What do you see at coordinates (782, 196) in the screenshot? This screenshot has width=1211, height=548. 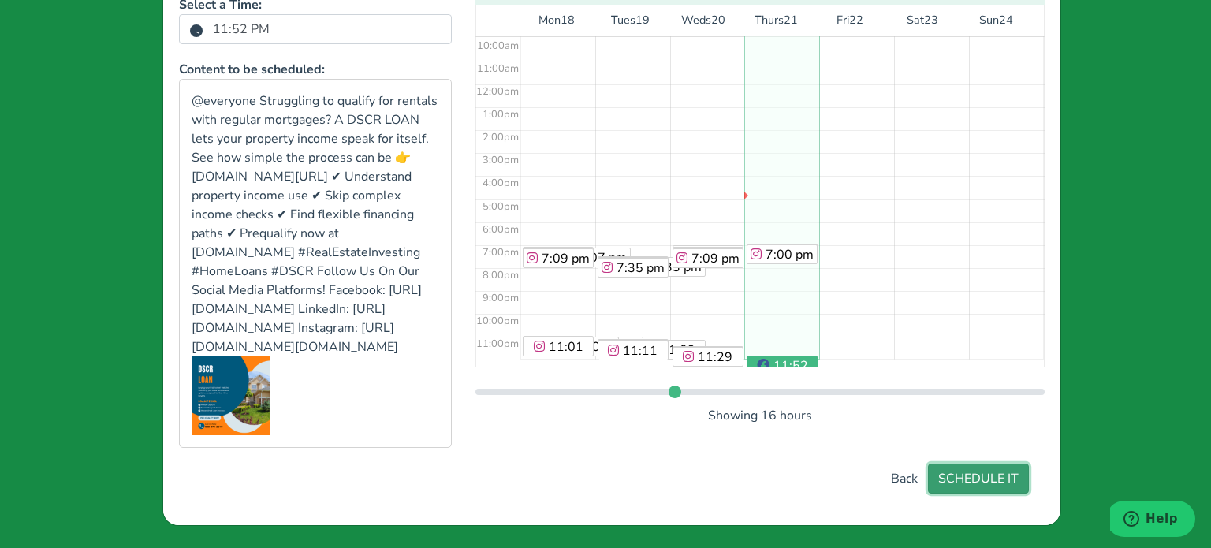 I see `div: 16:52` at bounding box center [782, 196].